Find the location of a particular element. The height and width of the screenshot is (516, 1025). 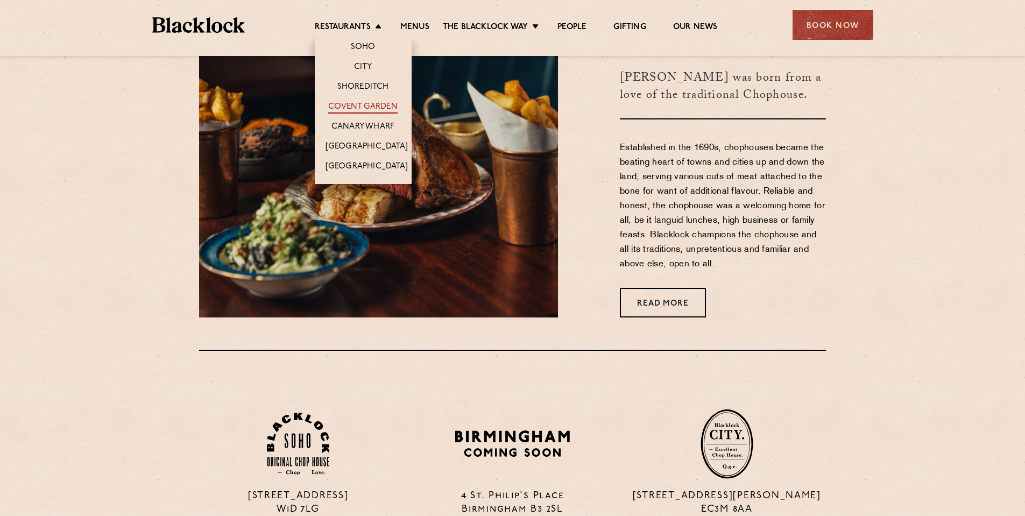

a: Canary Wharf is located at coordinates (363, 128).